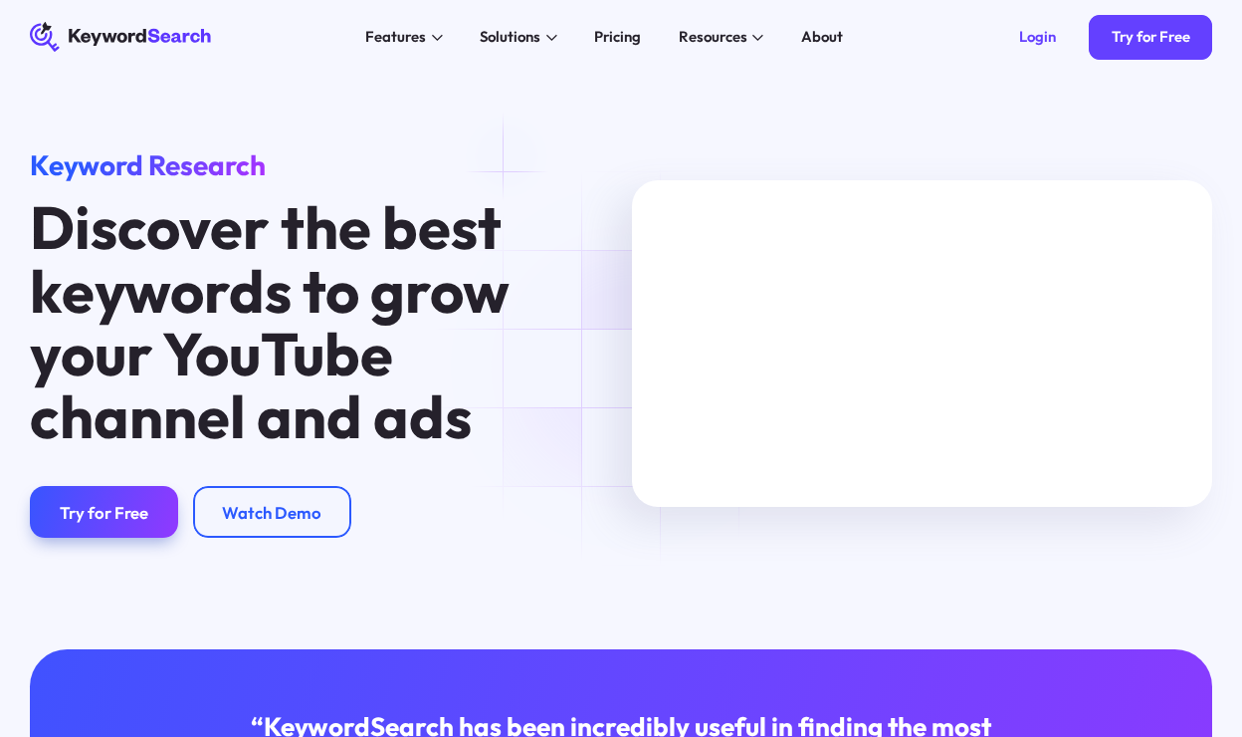 This screenshot has height=737, width=1242. What do you see at coordinates (272, 512) in the screenshot?
I see `div: Watch Demo` at bounding box center [272, 512].